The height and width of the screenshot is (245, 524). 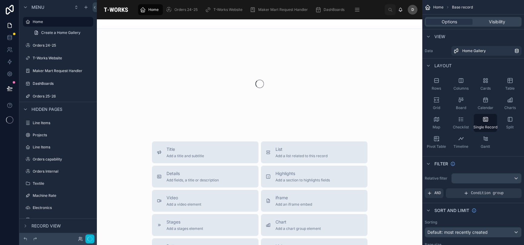 What do you see at coordinates (62, 45) in the screenshot?
I see `label: Orders 24-25` at bounding box center [62, 45].